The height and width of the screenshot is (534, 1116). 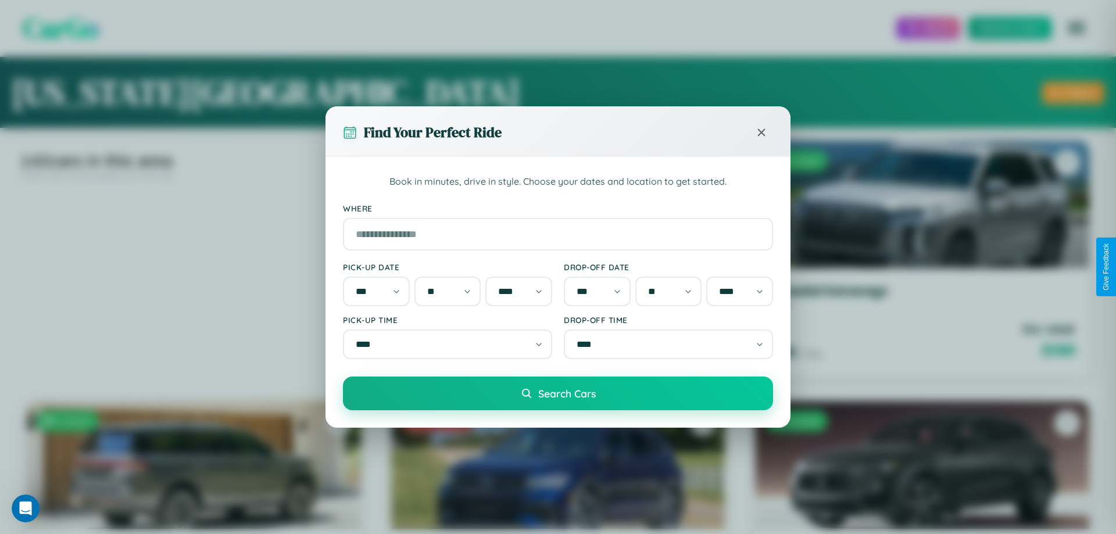 I want to click on button: Search Cars, so click(x=558, y=394).